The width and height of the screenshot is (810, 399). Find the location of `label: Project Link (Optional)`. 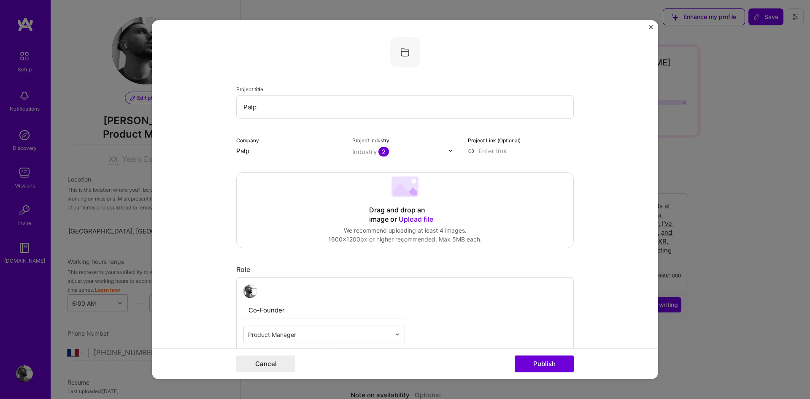

label: Project Link (Optional) is located at coordinates (494, 140).